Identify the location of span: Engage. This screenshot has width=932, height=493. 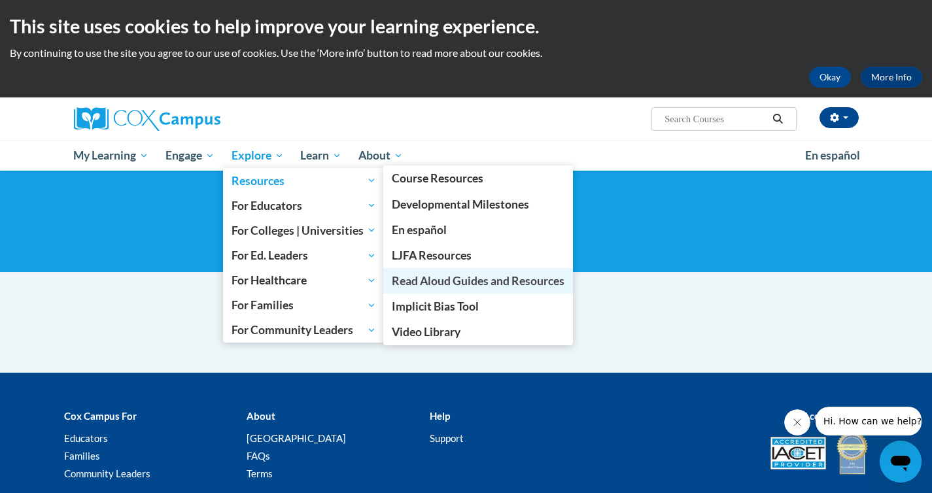
(190, 156).